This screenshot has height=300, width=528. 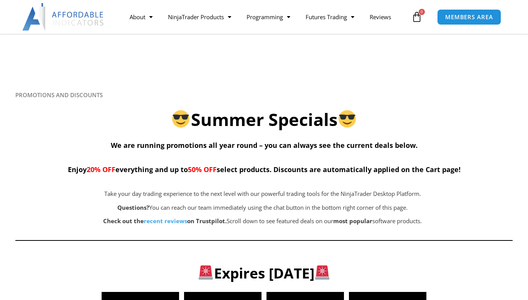 What do you see at coordinates (264, 95) in the screenshot?
I see `h6: PROMOTIONS AND DISCOUNTS` at bounding box center [264, 95].